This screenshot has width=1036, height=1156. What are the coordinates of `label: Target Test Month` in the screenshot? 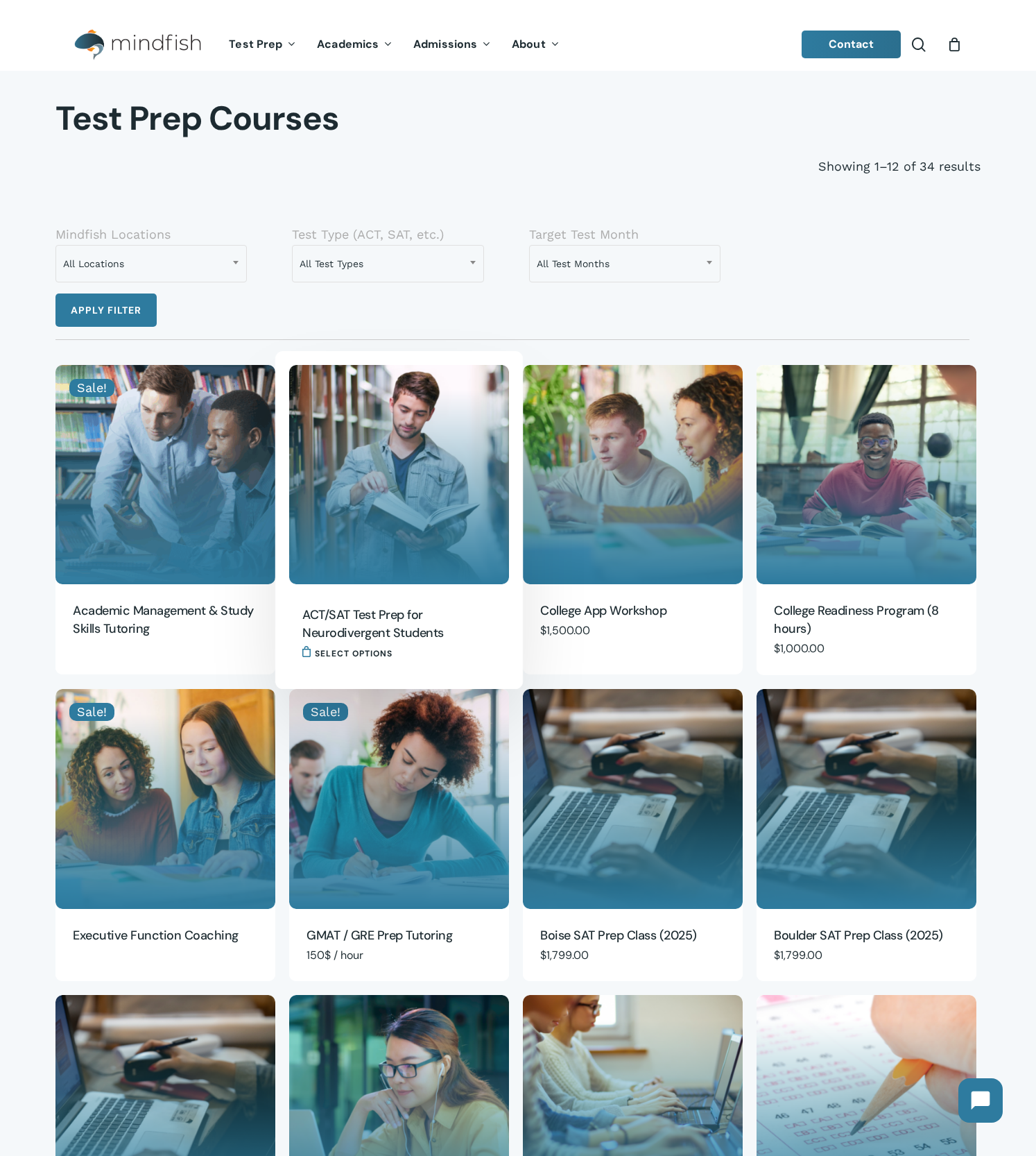 It's located at (584, 235).